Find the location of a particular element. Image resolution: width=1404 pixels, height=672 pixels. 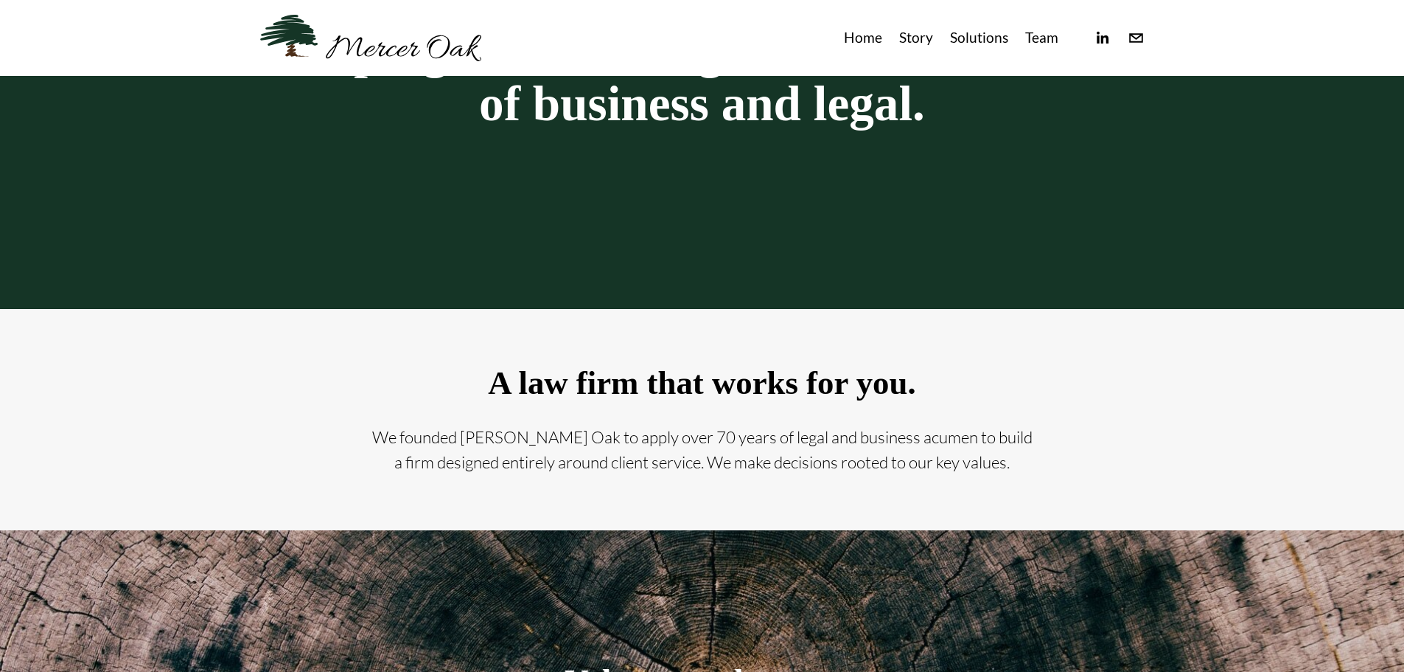

a: Team is located at coordinates (1042, 38).